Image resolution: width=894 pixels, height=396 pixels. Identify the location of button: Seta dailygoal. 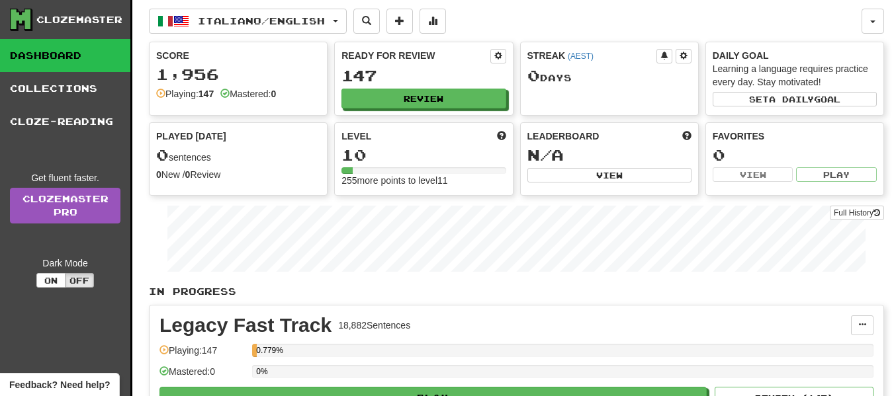
(794, 99).